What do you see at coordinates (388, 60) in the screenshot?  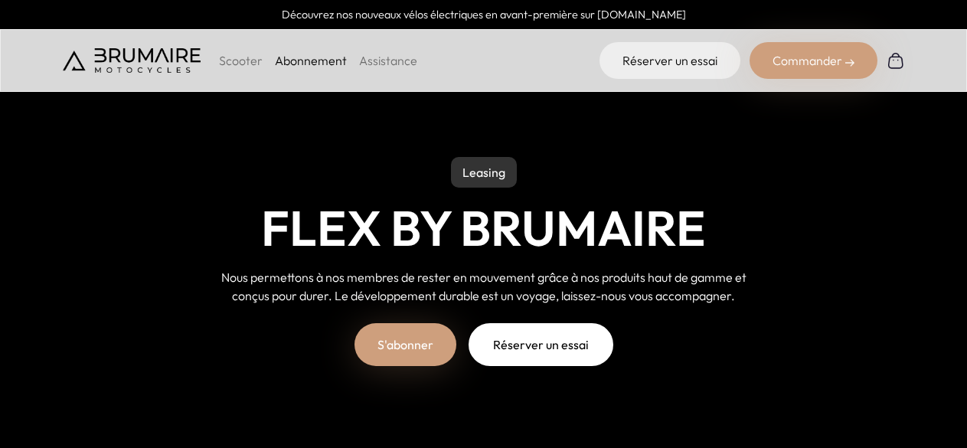 I see `a: Assistance` at bounding box center [388, 60].